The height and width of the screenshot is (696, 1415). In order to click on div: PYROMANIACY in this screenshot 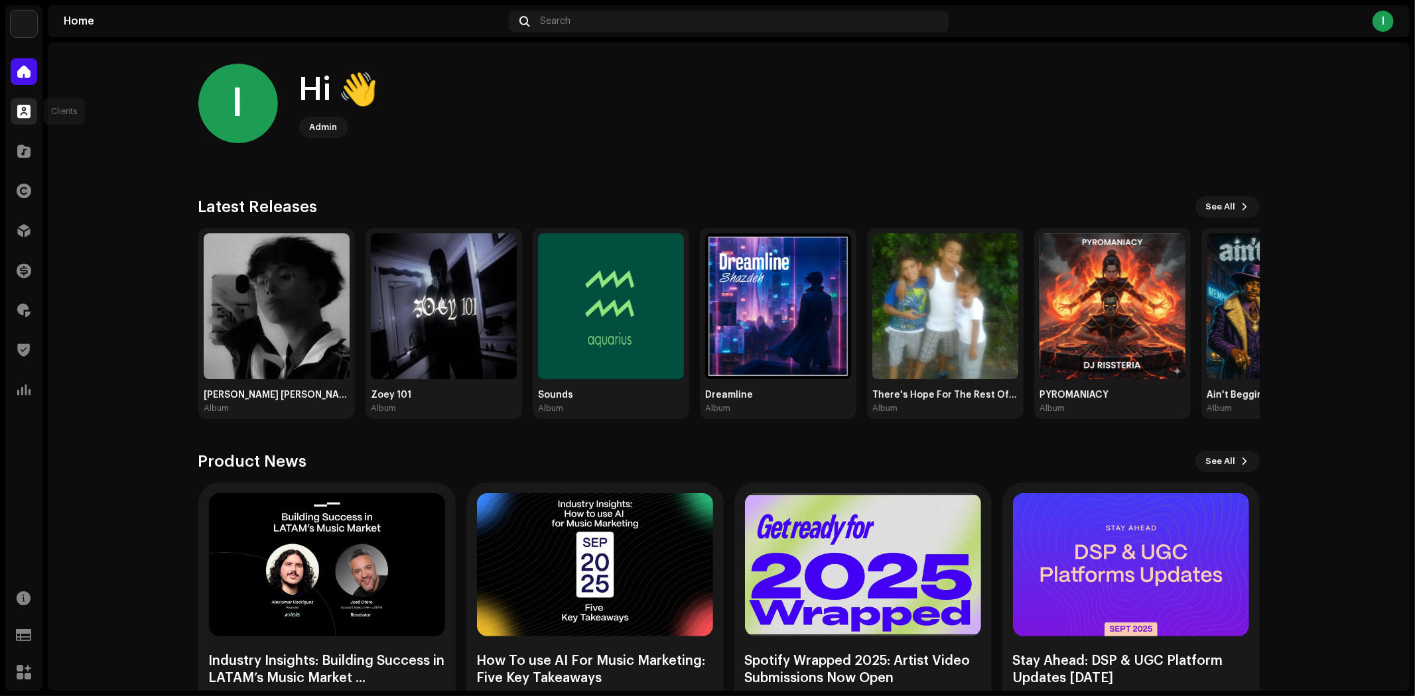, I will do `click(1112, 395)`.